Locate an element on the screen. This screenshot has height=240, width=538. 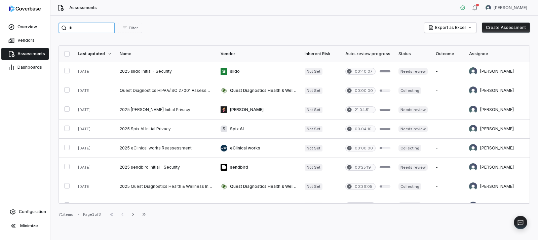
div: Outcome is located at coordinates (449, 54).